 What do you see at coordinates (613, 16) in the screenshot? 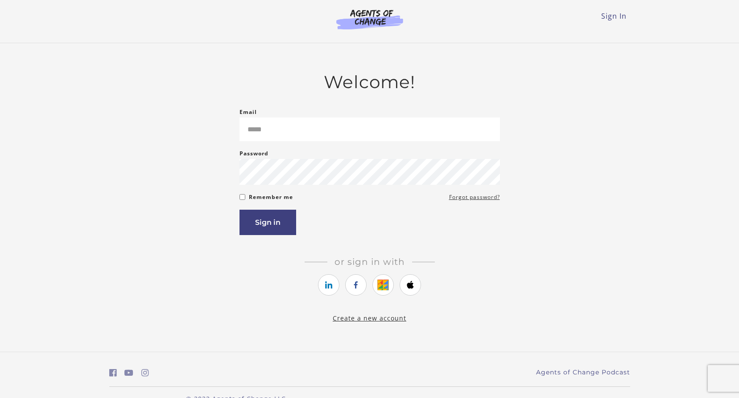
I see `a: Sign In` at bounding box center [613, 16].